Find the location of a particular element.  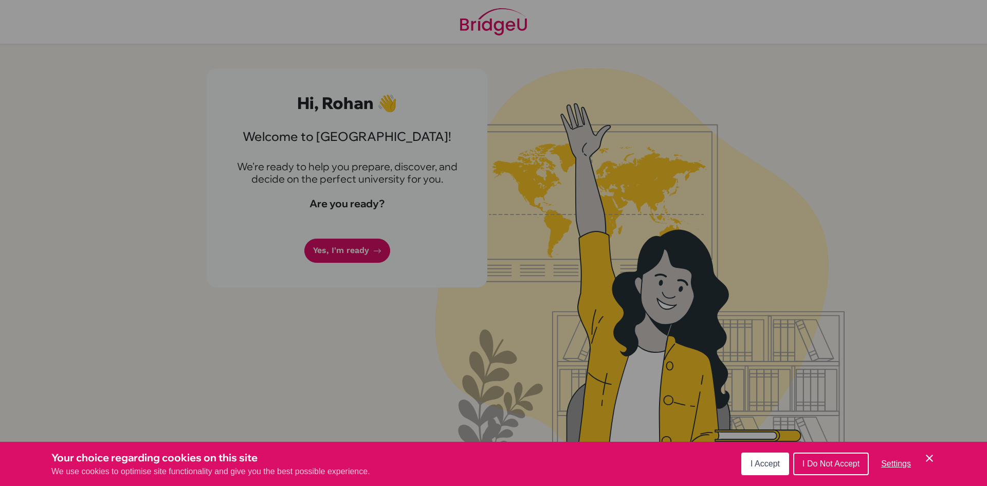

button: Settings is located at coordinates (896, 464).